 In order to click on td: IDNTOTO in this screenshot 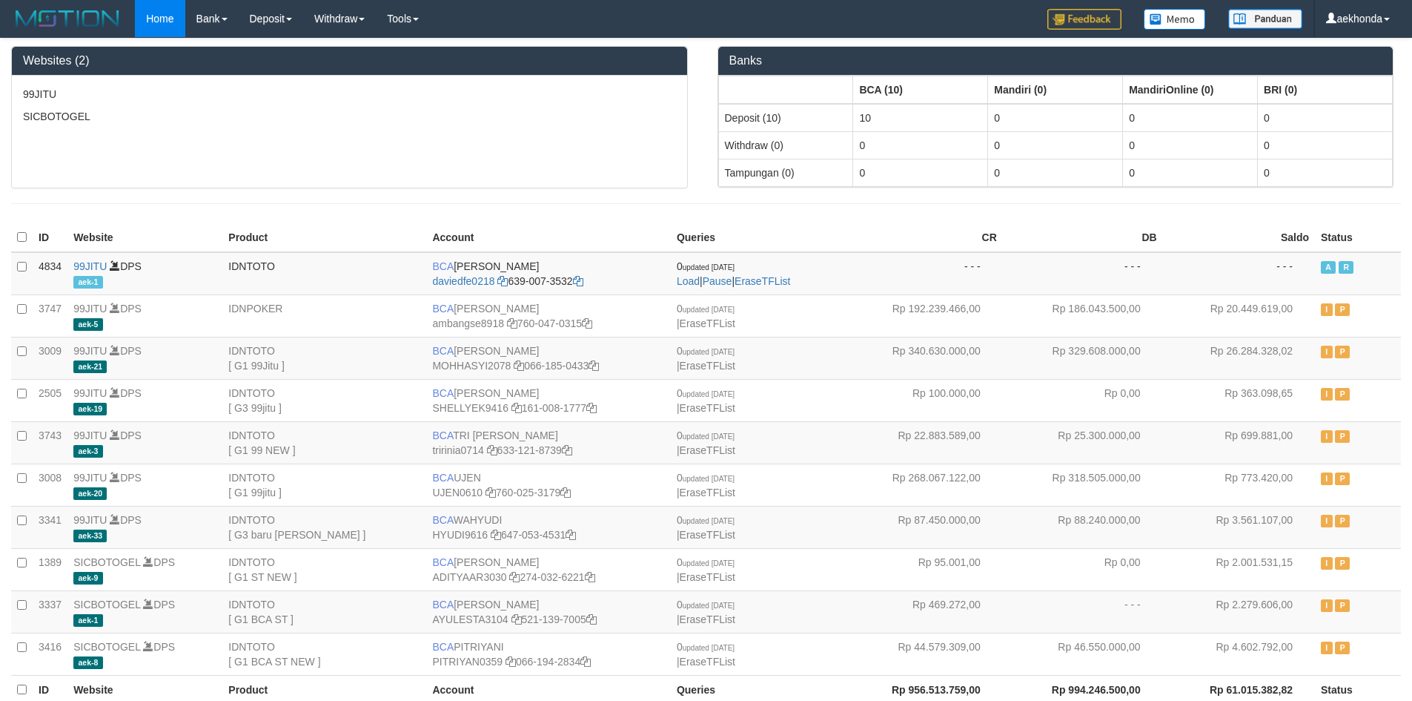, I will do `click(324, 274)`.